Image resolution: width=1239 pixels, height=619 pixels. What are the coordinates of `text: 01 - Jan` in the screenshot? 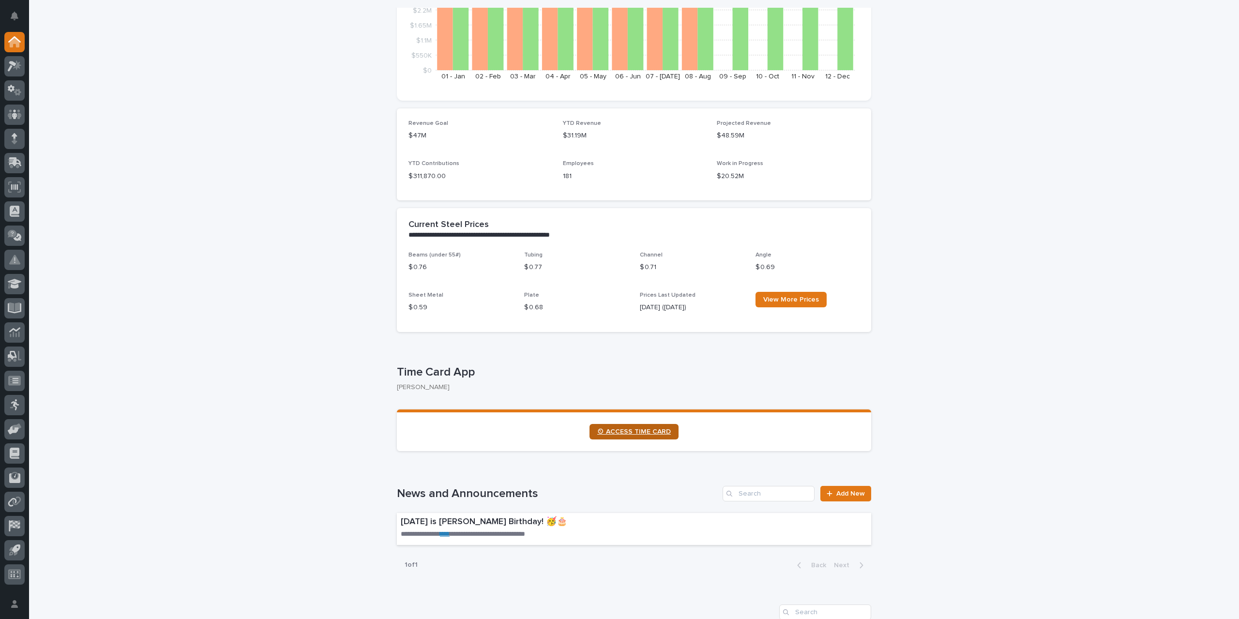 It's located at (453, 76).